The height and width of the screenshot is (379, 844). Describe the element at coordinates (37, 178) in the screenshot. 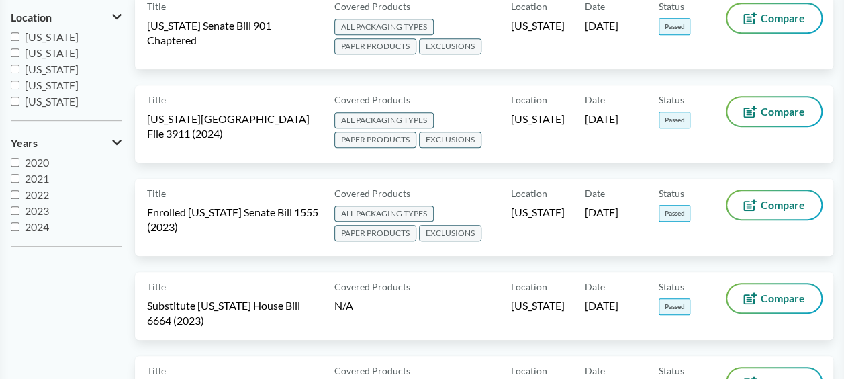

I see `span: 2021` at that location.